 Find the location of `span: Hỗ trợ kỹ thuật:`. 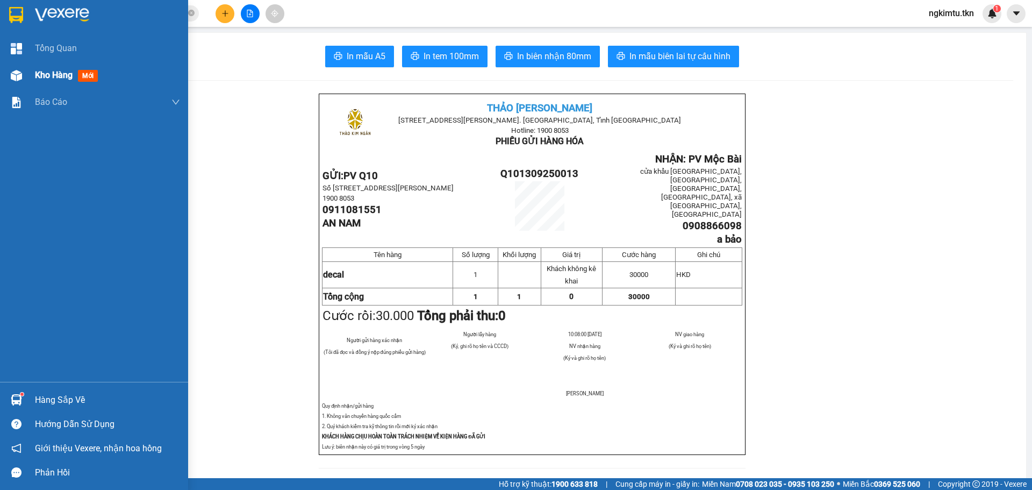

span: Hỗ trợ kỹ thuật: is located at coordinates (548, 484).